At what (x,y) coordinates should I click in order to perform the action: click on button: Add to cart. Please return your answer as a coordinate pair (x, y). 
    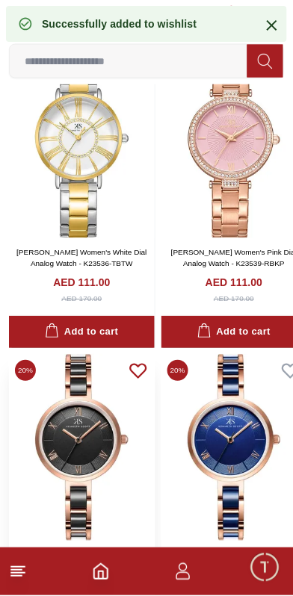
    Looking at the image, I should click on (81, 333).